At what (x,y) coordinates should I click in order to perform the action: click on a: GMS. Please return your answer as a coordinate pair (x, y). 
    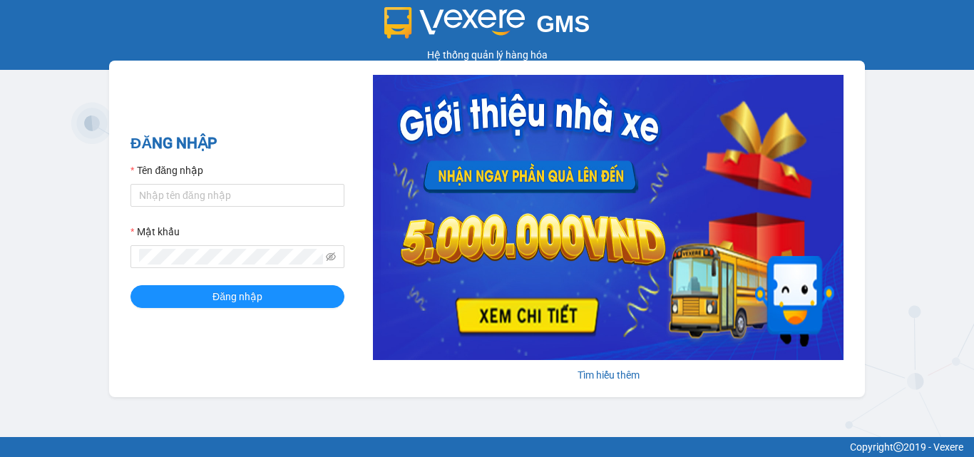
    Looking at the image, I should click on (487, 27).